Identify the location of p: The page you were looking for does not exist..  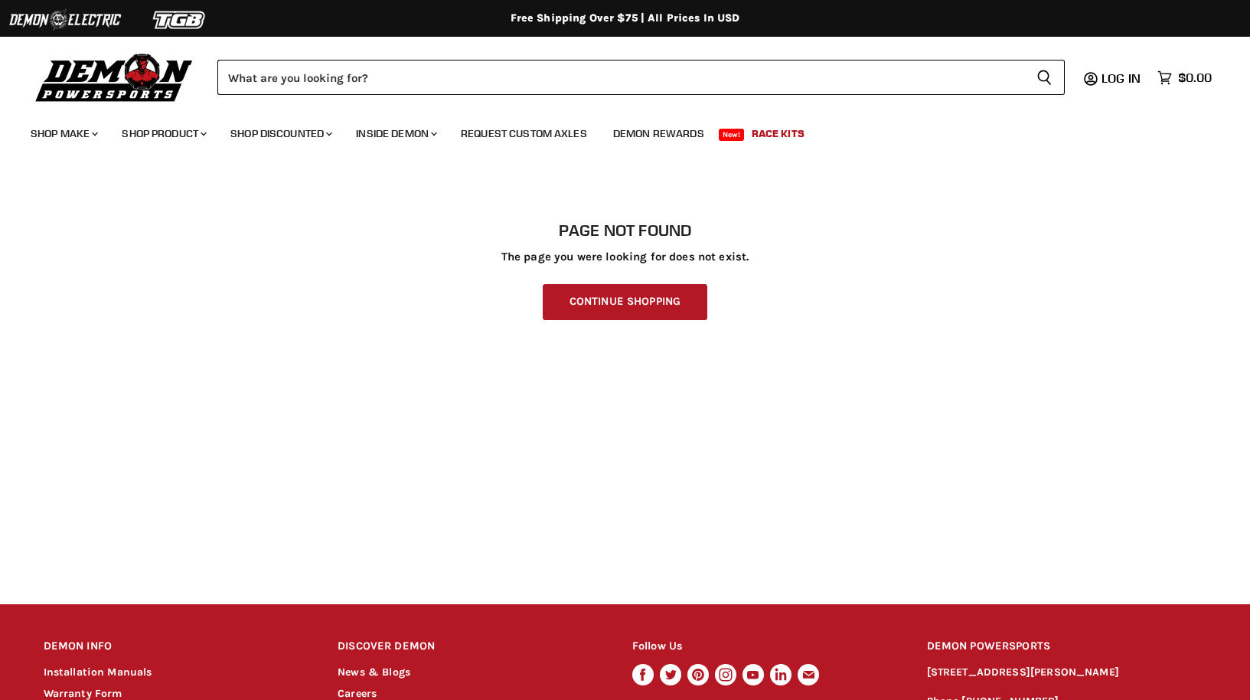
(625, 256).